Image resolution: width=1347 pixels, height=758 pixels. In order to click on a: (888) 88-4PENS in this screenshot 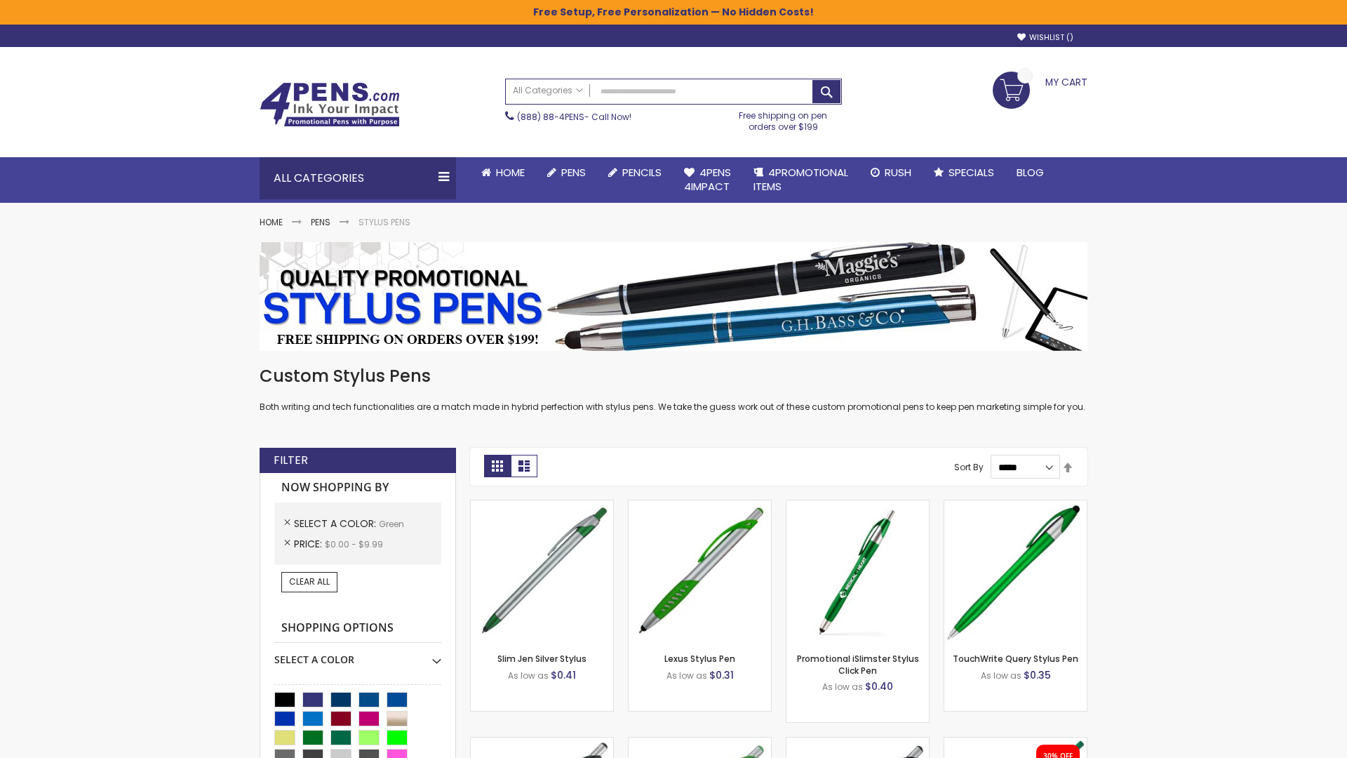, I will do `click(551, 116)`.